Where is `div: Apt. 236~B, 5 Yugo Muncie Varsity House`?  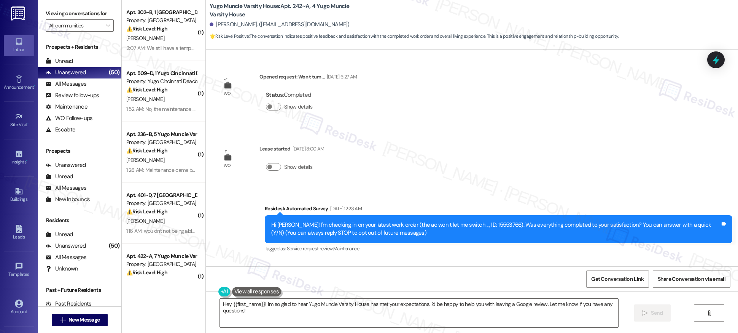
div: Apt. 236~B, 5 Yugo Muncie Varsity House is located at coordinates (161, 134).